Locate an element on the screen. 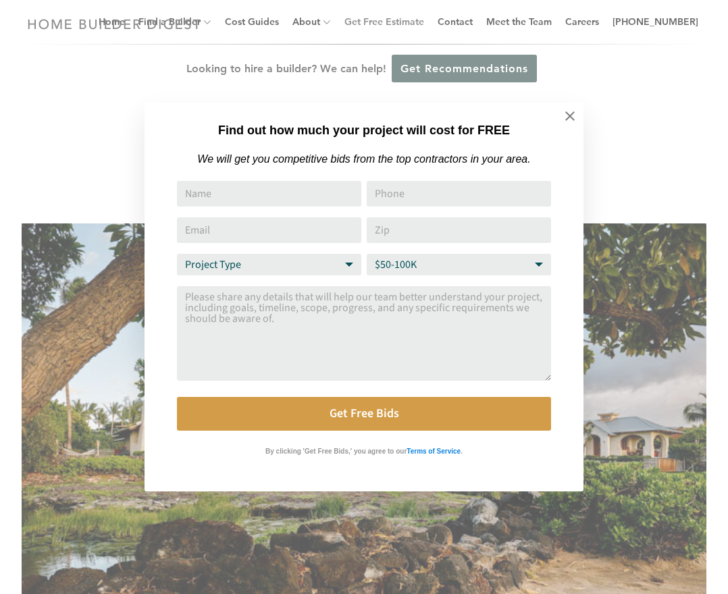 This screenshot has width=728, height=594. input: Email Address is located at coordinates (269, 230).